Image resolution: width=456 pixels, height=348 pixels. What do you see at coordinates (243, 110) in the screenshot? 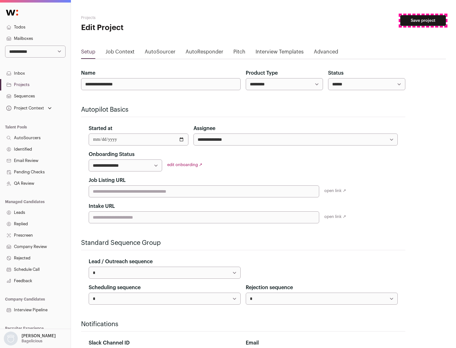
I see `h2: Autopilot Basics` at bounding box center [243, 110].